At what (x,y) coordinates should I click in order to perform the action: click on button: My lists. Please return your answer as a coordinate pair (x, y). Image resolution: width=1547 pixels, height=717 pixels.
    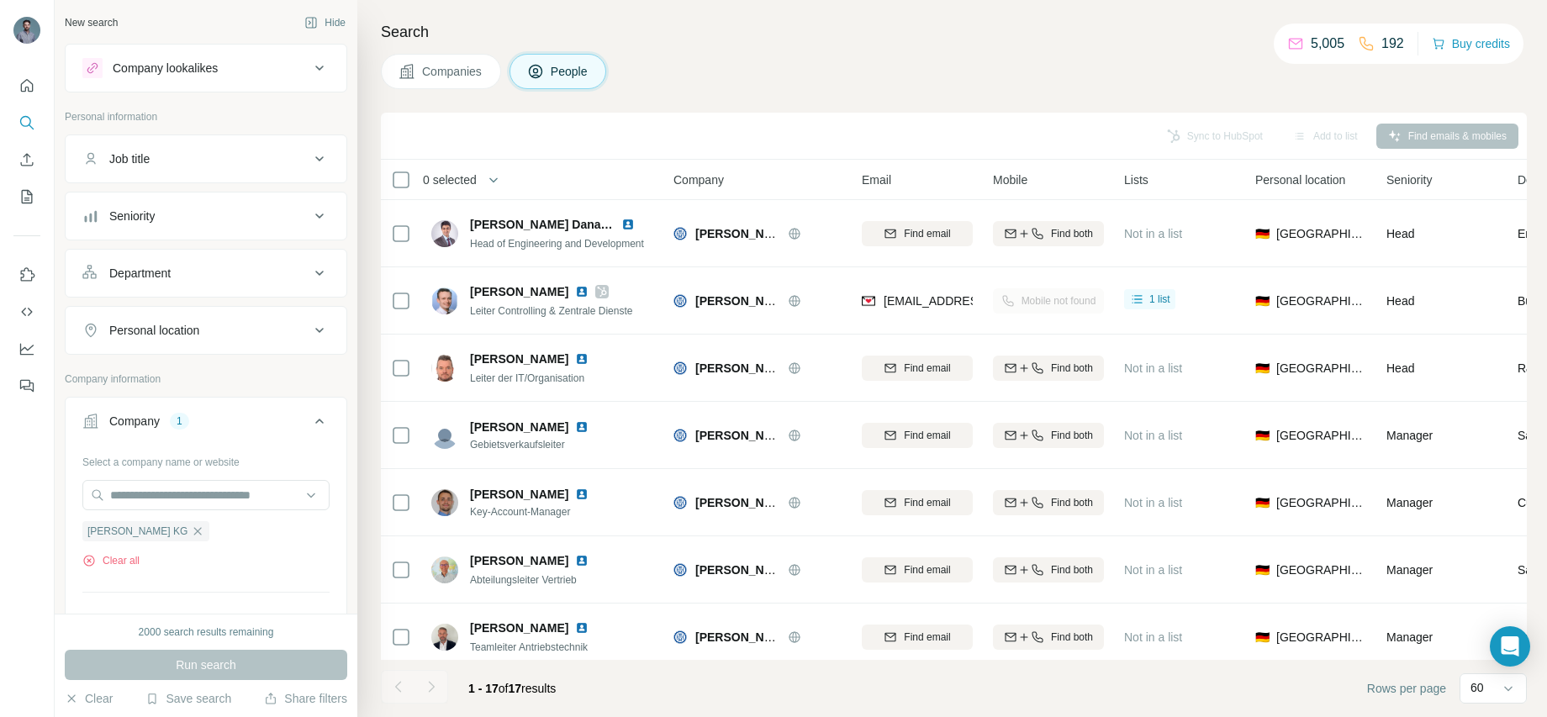
    Looking at the image, I should click on (27, 197).